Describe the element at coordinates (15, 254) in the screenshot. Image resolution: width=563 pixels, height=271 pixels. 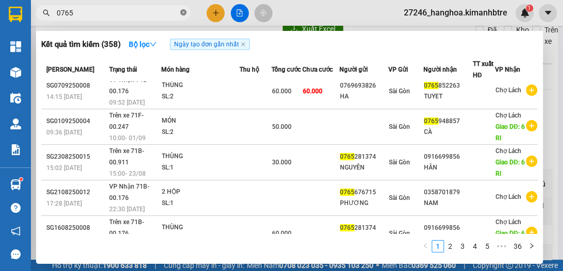
I see `span: message` at that location.